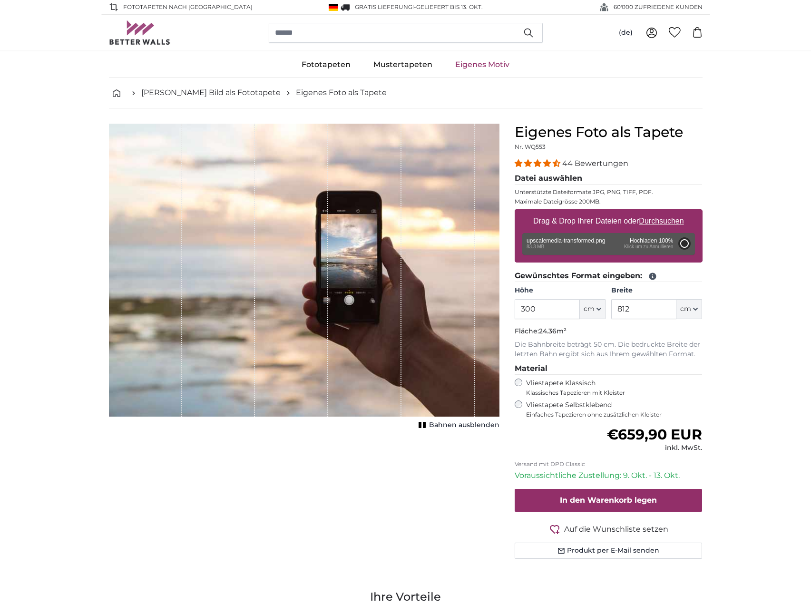 The image size is (811, 604). What do you see at coordinates (341, 93) in the screenshot?
I see `a: Eigenes Foto als Tapete` at bounding box center [341, 93].